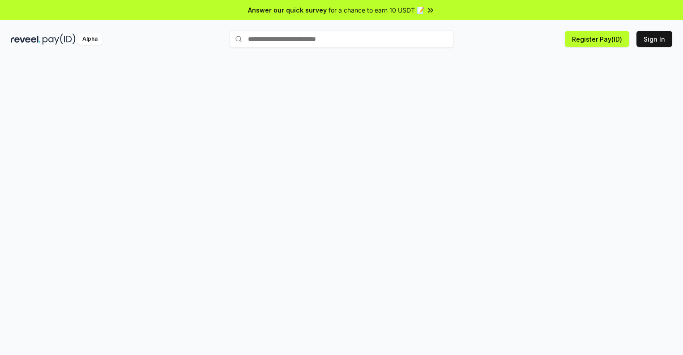 This screenshot has height=355, width=683. I want to click on span: Answer our quick survey, so click(288, 10).